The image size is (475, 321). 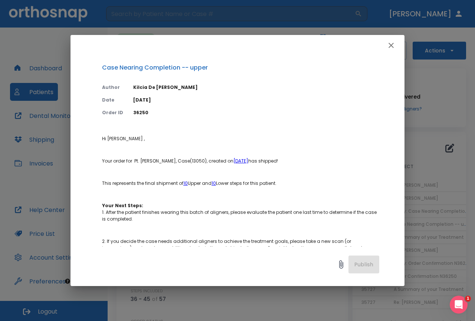 I want to click on p: This represents the final shipment of Upper and Lower steps for this patient., so click(x=241, y=183).